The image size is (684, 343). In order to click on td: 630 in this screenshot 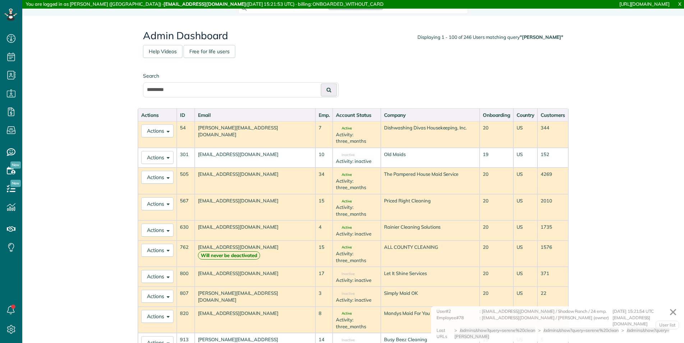, I will do `click(186, 230)`.